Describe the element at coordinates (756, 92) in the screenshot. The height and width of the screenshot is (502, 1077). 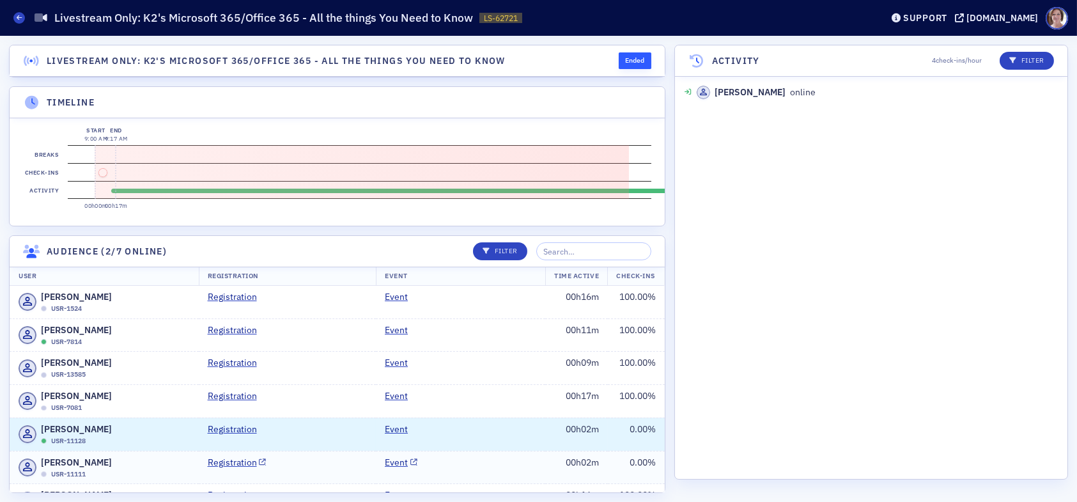
I see `div: online` at that location.